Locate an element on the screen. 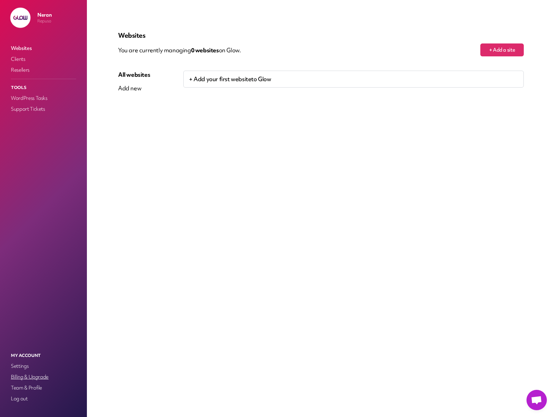 Image resolution: width=555 pixels, height=417 pixels. p: My Account is located at coordinates (43, 355).